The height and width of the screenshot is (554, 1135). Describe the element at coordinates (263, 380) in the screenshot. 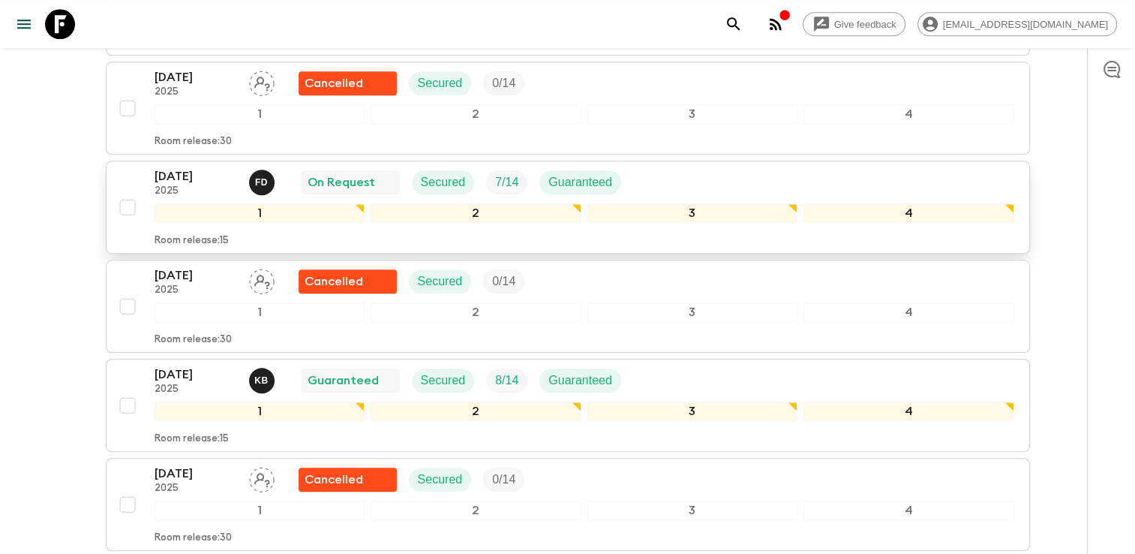

I see `button: KB` at that location.